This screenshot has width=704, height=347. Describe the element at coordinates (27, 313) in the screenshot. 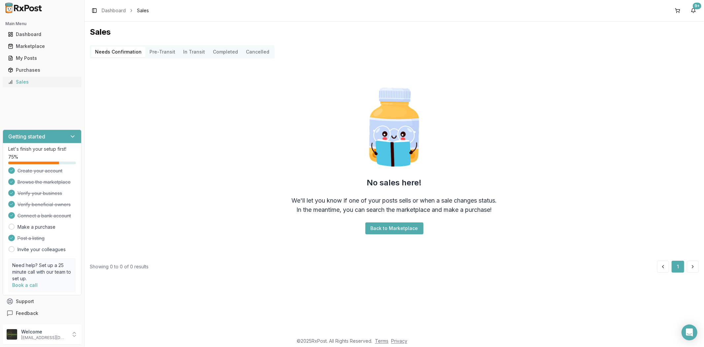

I see `span: Feedback` at that location.